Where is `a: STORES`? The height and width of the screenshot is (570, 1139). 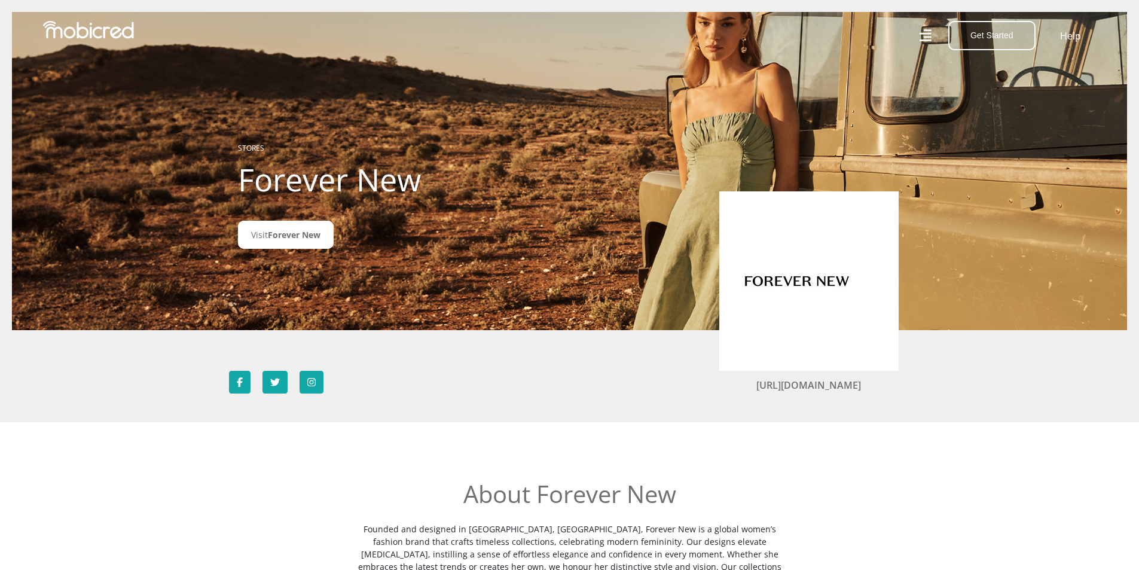 a: STORES is located at coordinates (251, 148).